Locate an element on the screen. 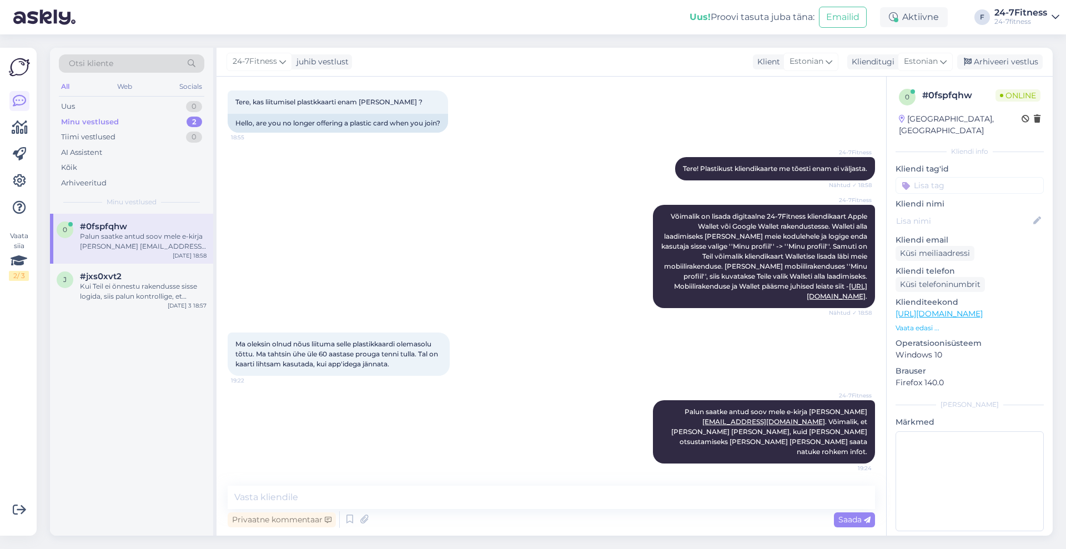 Image resolution: width=1066 pixels, height=549 pixels. div: F is located at coordinates (982, 17).